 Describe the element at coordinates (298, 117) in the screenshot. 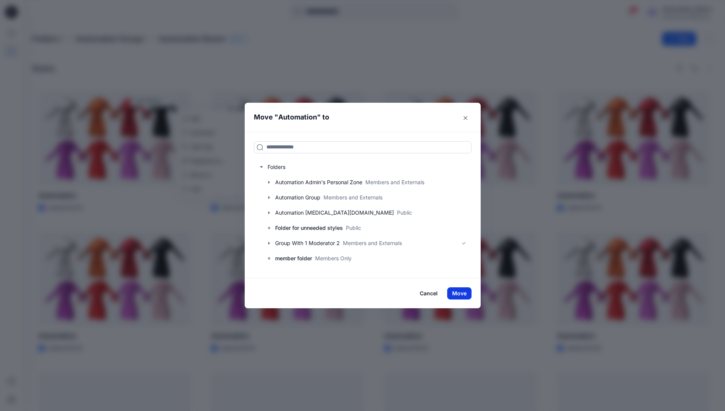

I see `p: Automation` at that location.